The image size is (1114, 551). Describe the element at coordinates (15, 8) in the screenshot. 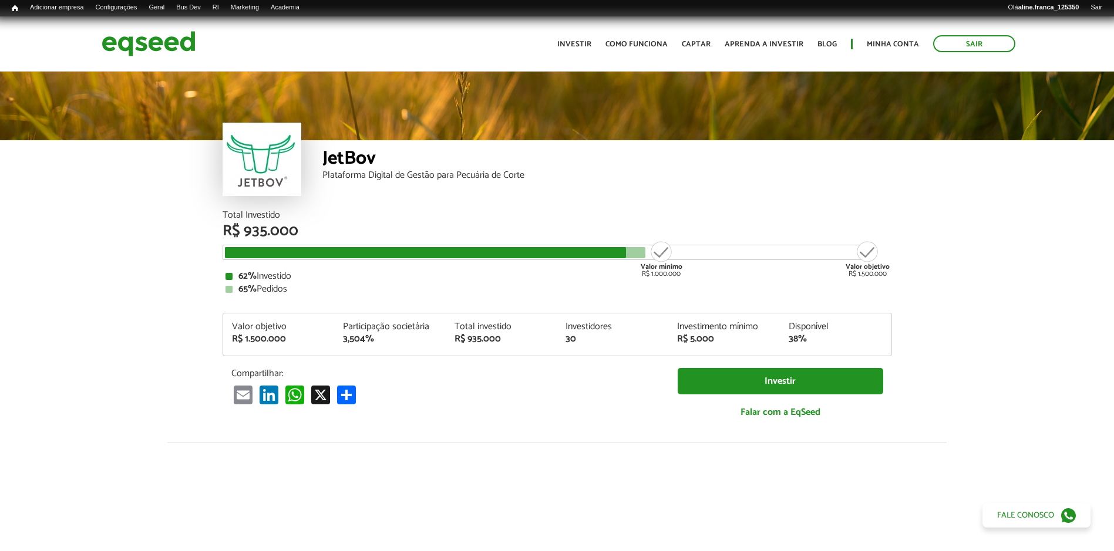

I see `span: Início` at that location.